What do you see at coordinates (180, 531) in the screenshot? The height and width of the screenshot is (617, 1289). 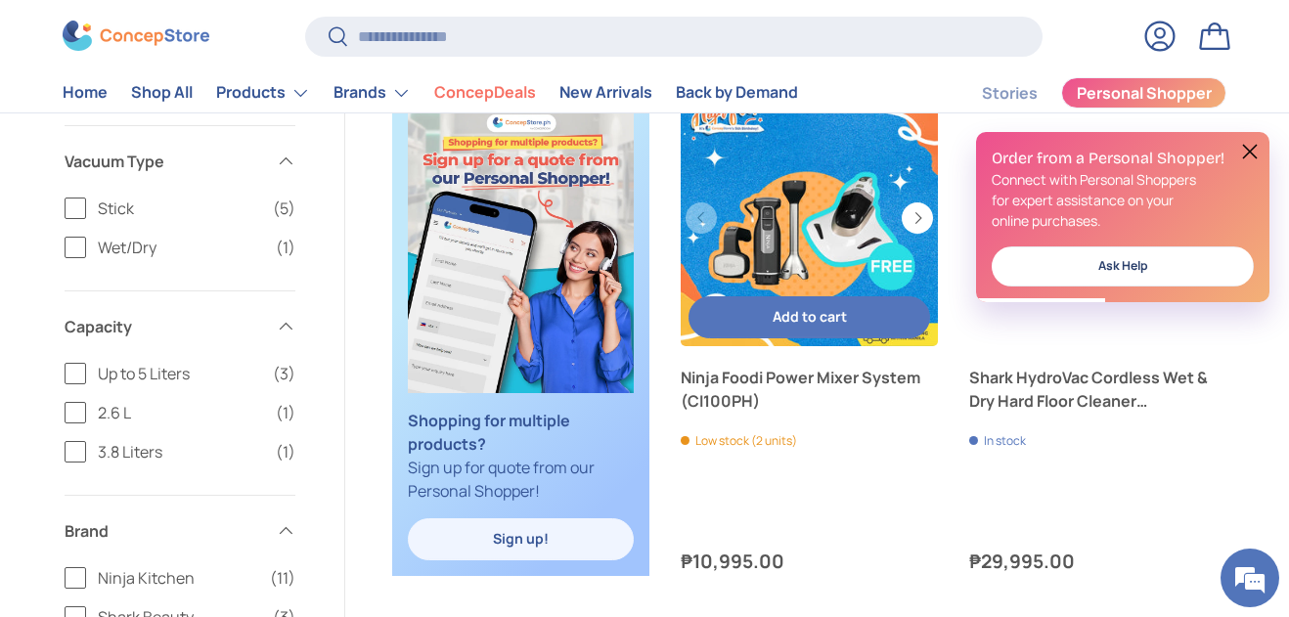 I see `summary: Brand` at bounding box center [180, 531].